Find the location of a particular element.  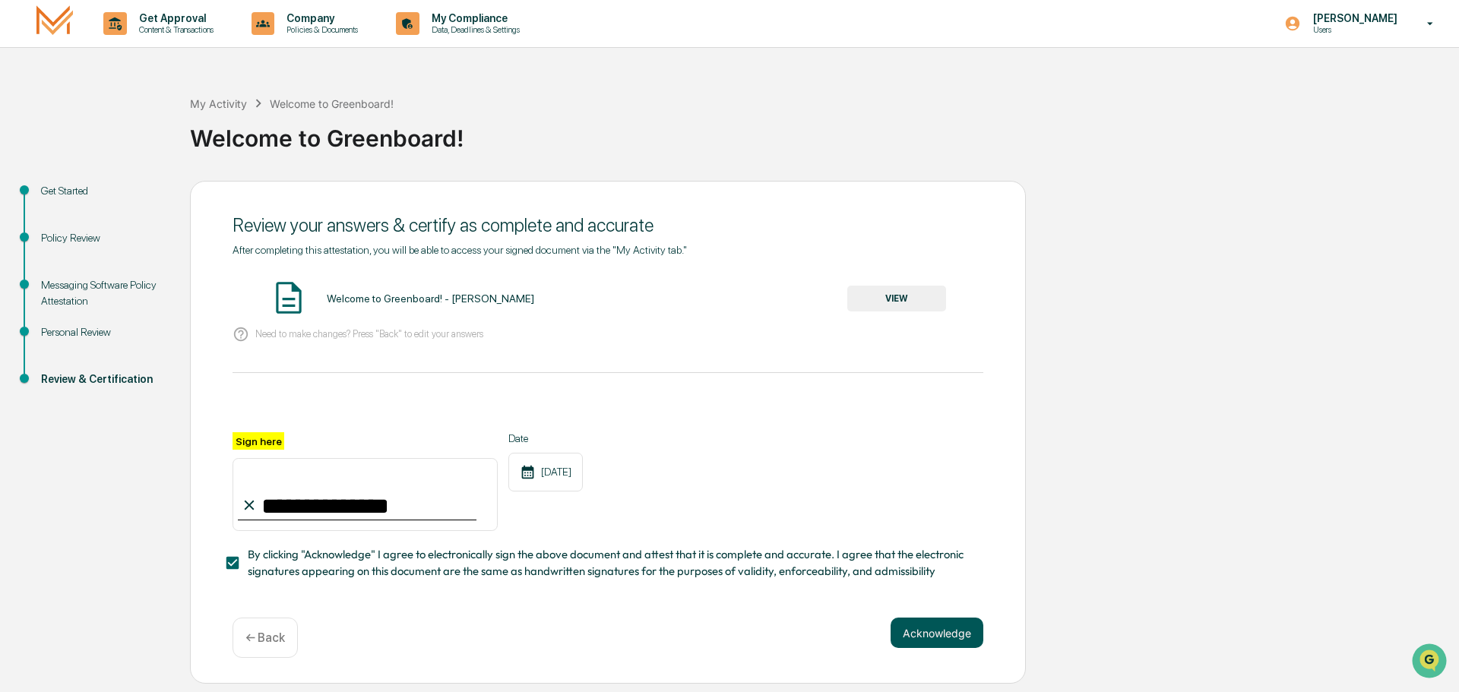

p: Get Approval is located at coordinates (174, 18).